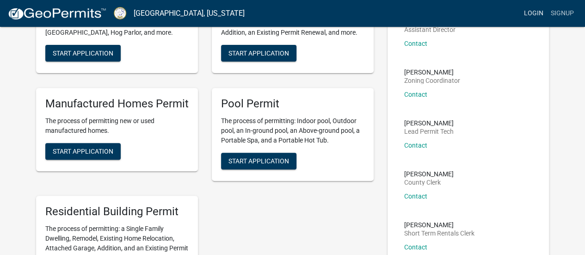 This screenshot has width=585, height=255. I want to click on h5: Residential Building Permit, so click(117, 211).